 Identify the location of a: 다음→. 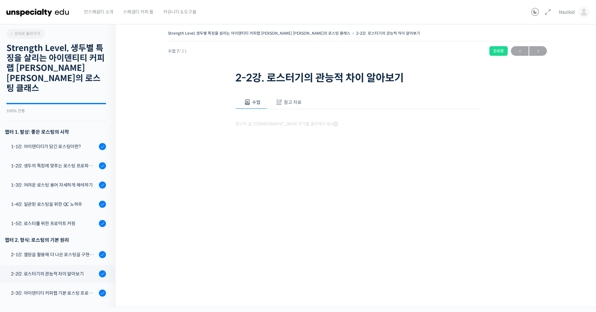
(538, 51).